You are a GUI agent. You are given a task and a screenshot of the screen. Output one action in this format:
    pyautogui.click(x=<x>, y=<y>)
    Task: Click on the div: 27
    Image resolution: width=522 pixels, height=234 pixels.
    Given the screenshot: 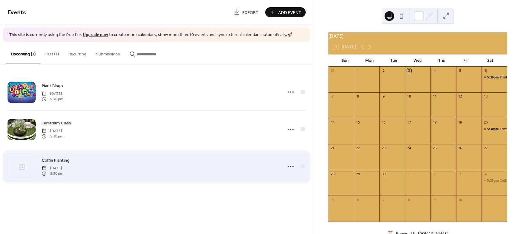 What is the action you would take?
    pyautogui.click(x=486, y=148)
    